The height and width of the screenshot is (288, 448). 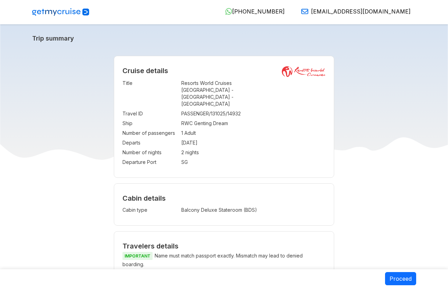 I want to click on td: 2 nights, so click(x=254, y=152).